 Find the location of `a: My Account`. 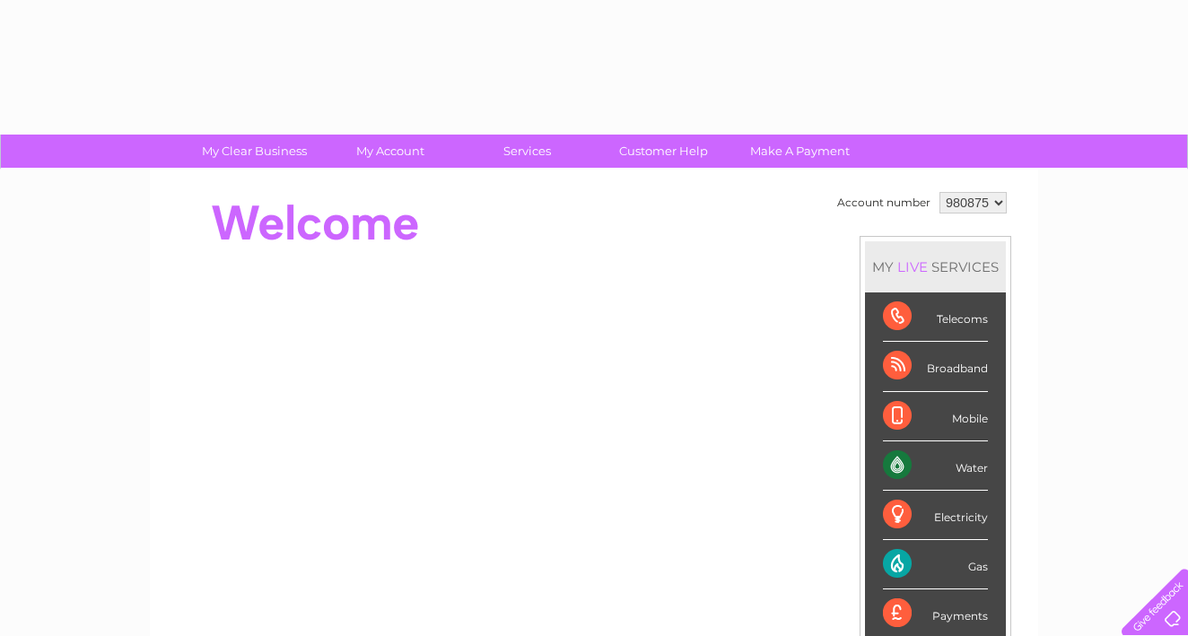

a: My Account is located at coordinates (390, 151).